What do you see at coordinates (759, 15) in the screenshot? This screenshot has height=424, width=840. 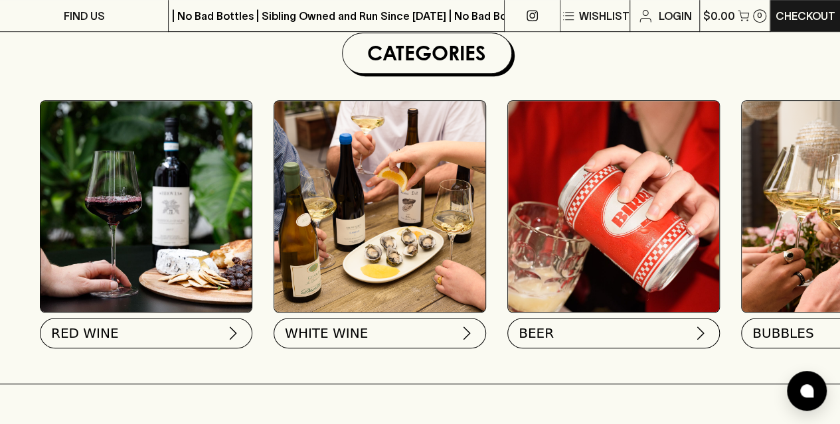 I see `p: 0` at bounding box center [759, 15].